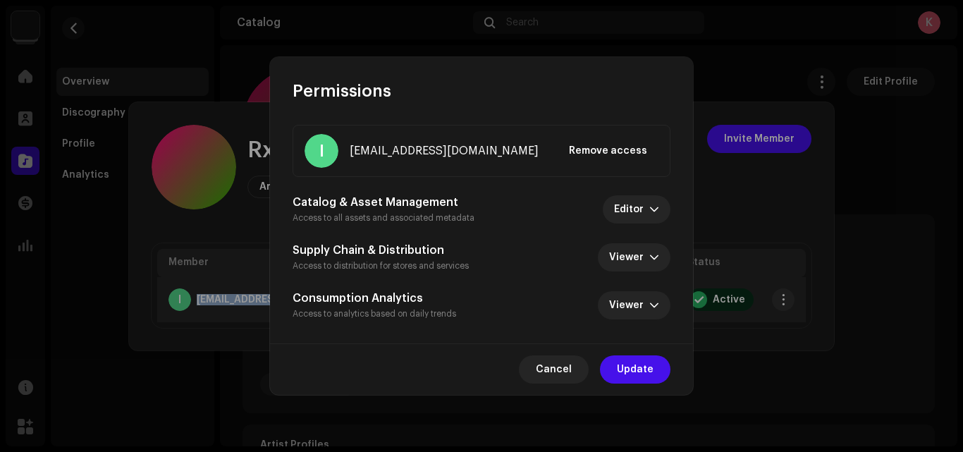 This screenshot has width=963, height=452. Describe the element at coordinates (381, 266) in the screenshot. I see `small: Access to distribution for stores and services` at that location.